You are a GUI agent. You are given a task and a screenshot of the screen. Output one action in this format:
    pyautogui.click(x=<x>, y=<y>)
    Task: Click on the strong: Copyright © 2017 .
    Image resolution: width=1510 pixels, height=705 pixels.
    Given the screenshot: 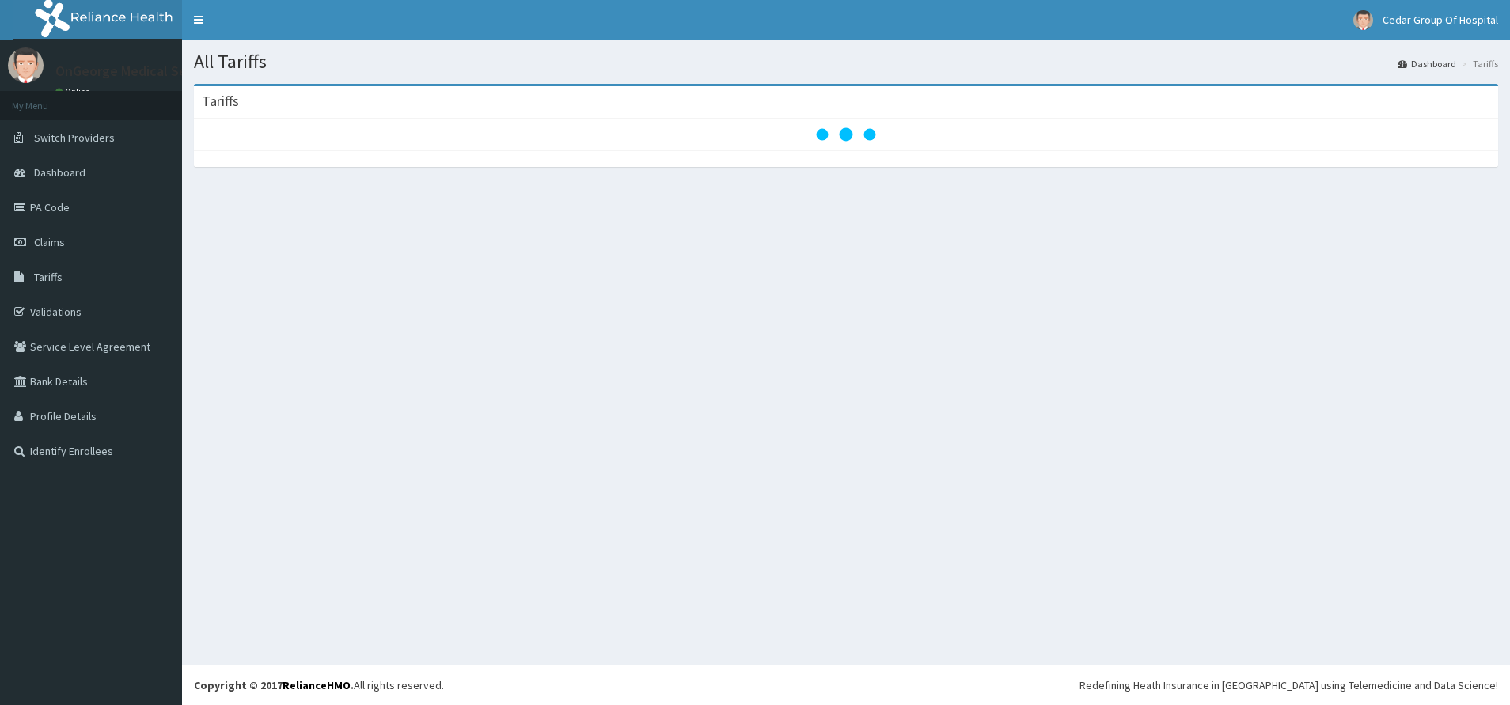 What is the action you would take?
    pyautogui.click(x=274, y=685)
    